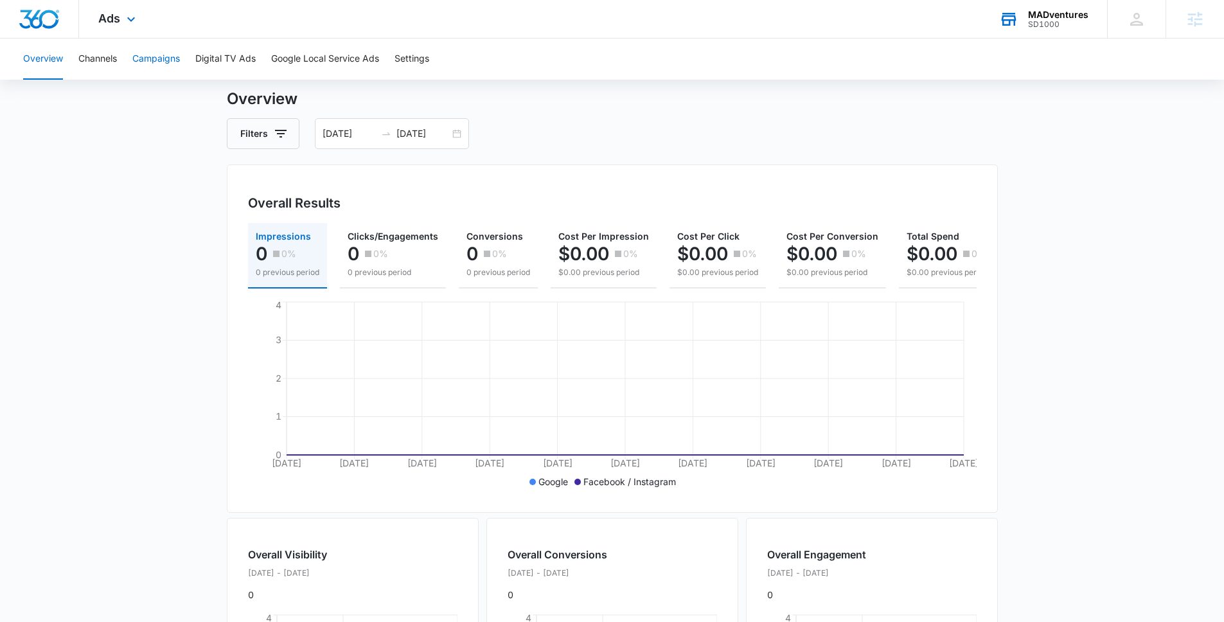  I want to click on span: Ads, so click(109, 18).